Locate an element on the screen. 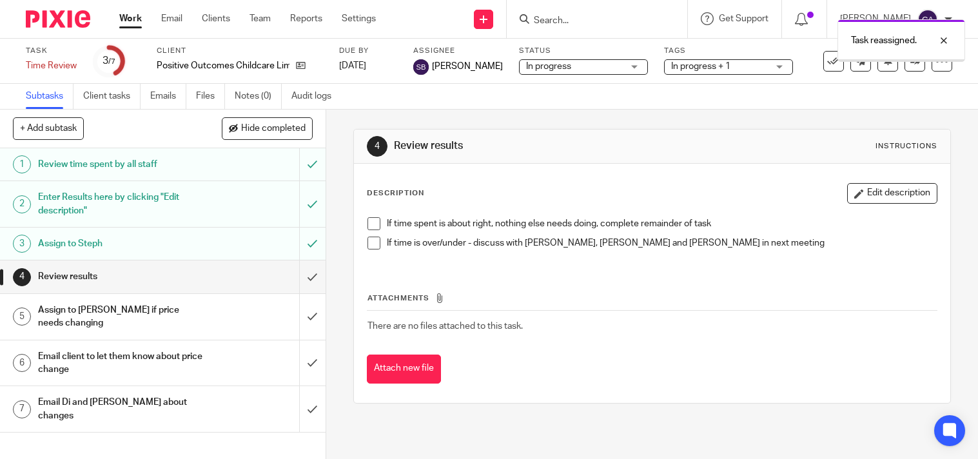 The image size is (978, 459). a: Work is located at coordinates (130, 19).